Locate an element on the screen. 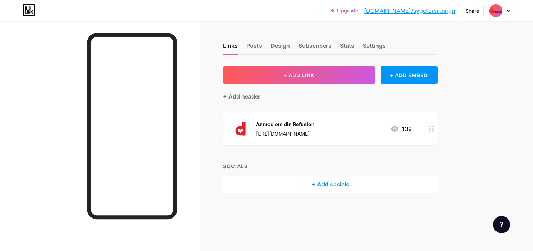 This screenshot has height=251, width=533. div: Links is located at coordinates (230, 48).